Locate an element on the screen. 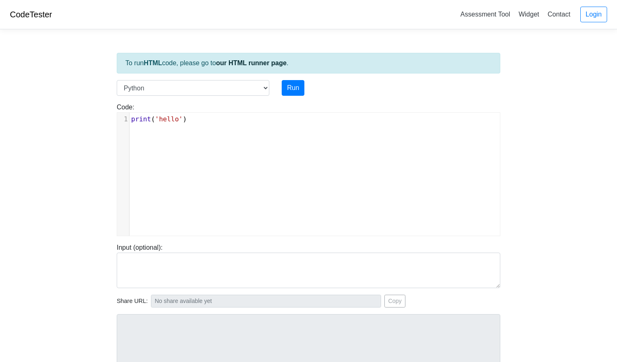  button: Run is located at coordinates (293, 88).